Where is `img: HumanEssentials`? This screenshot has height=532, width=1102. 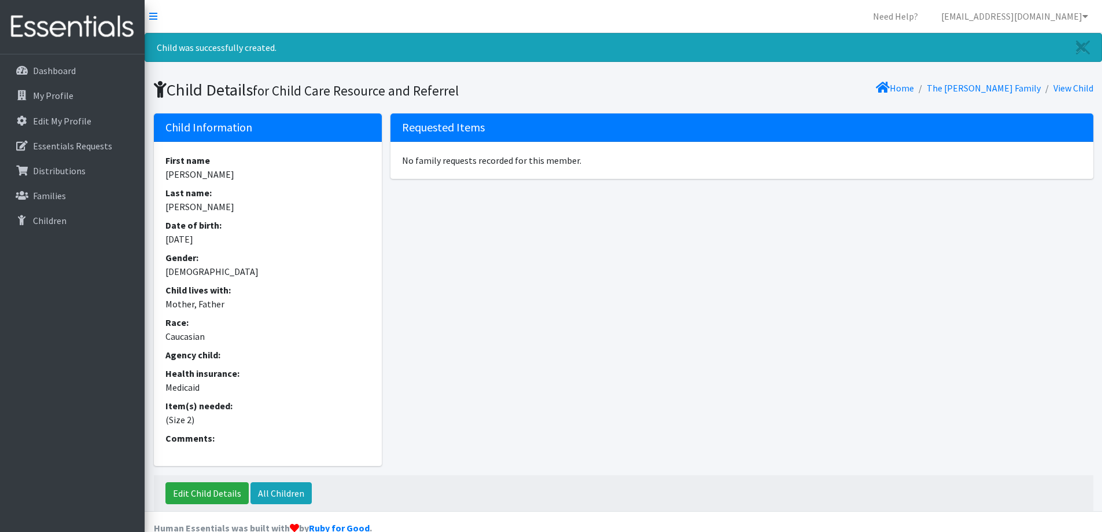 img: HumanEssentials is located at coordinates (72, 27).